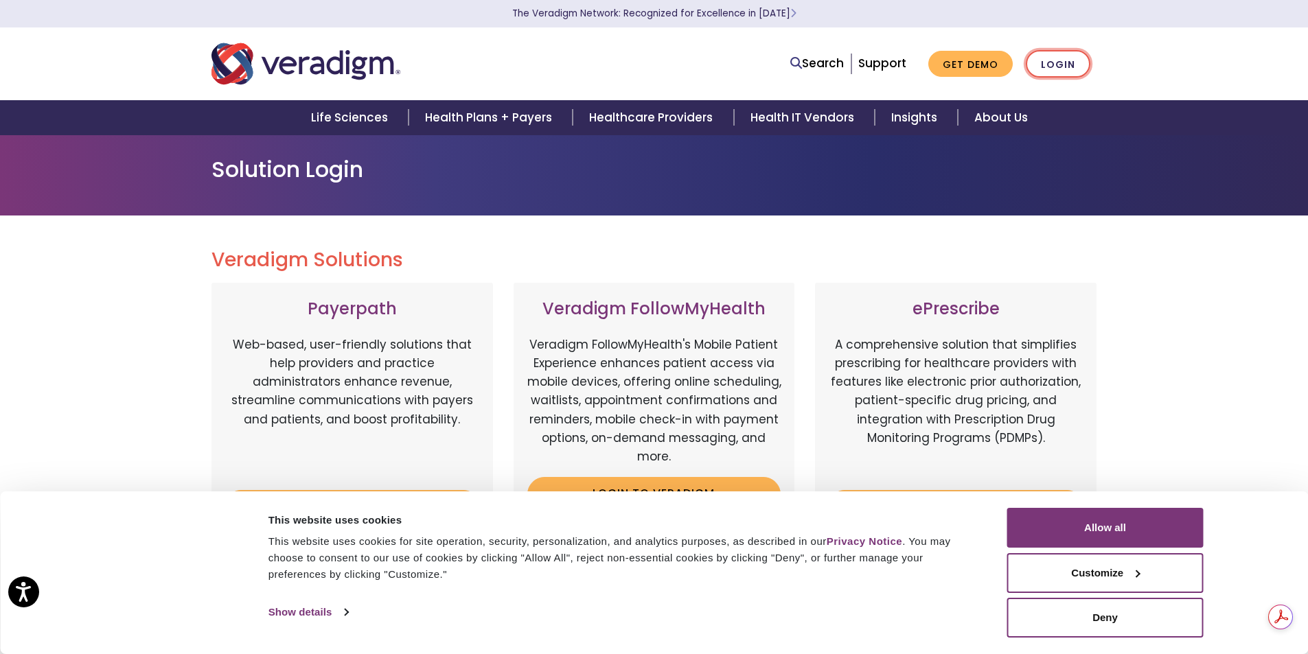  I want to click on div: This website uses cookies for site operation, security, personalization, and analytics purposes, ..., so click(622, 558).